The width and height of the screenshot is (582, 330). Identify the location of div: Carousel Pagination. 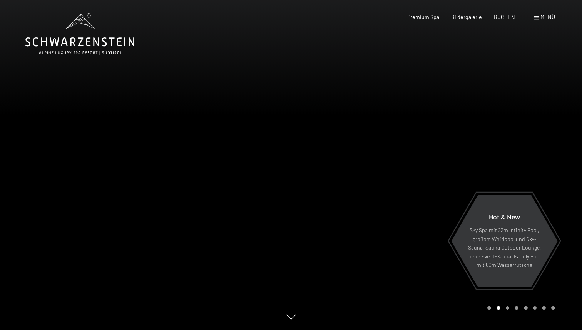
(520, 308).